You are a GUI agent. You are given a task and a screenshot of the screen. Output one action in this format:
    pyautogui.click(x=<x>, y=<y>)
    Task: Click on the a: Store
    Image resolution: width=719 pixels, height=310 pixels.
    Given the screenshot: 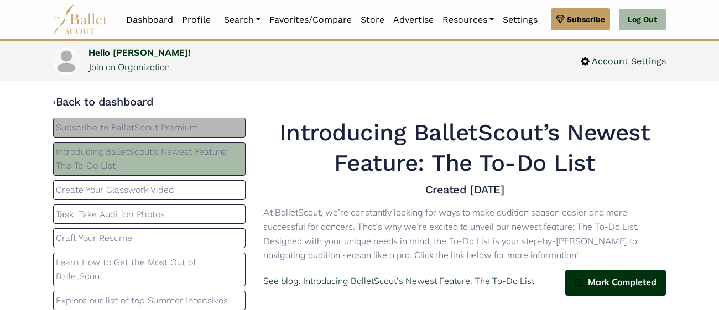 What is the action you would take?
    pyautogui.click(x=372, y=20)
    